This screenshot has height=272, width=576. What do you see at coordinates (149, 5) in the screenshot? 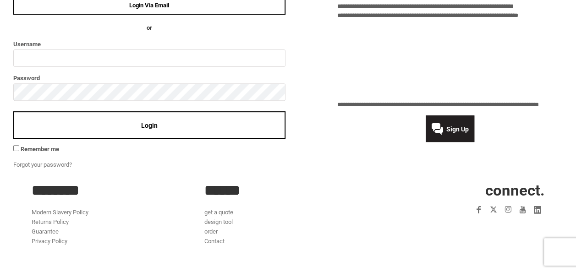
I see `span: Login Via Email` at bounding box center [149, 5].